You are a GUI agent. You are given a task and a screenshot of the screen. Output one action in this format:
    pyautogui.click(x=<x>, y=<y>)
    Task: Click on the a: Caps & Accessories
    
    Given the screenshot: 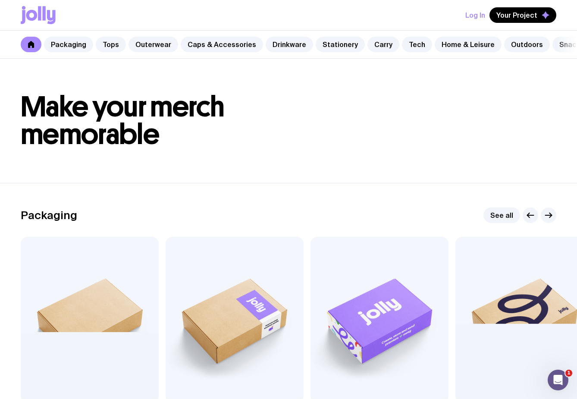 What is the action you would take?
    pyautogui.click(x=222, y=44)
    